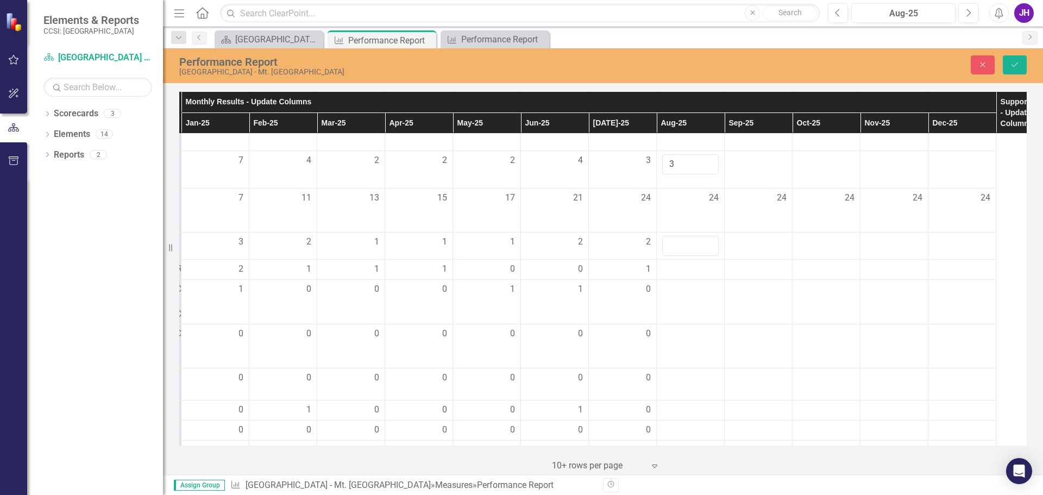 This screenshot has height=495, width=1043. Describe the element at coordinates (72, 134) in the screenshot. I see `a: Elements` at that location.